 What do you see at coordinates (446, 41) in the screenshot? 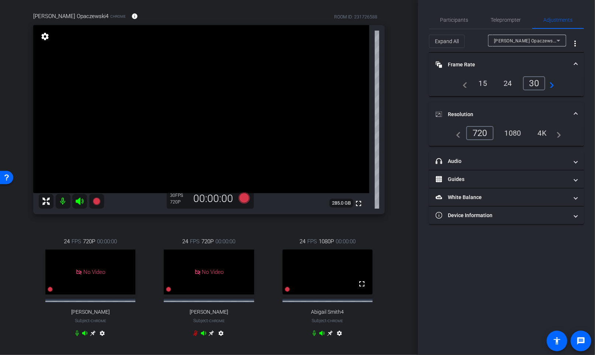
I see `span: Expand All` at bounding box center [446, 41].